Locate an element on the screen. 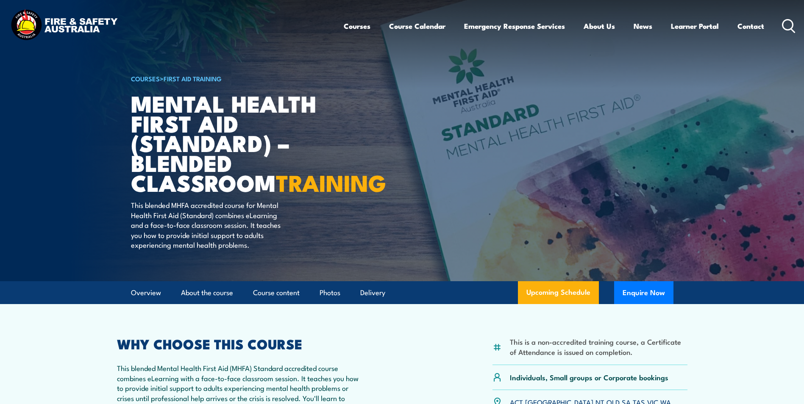 This screenshot has height=404, width=804. a: Learner Portal is located at coordinates (695, 26).